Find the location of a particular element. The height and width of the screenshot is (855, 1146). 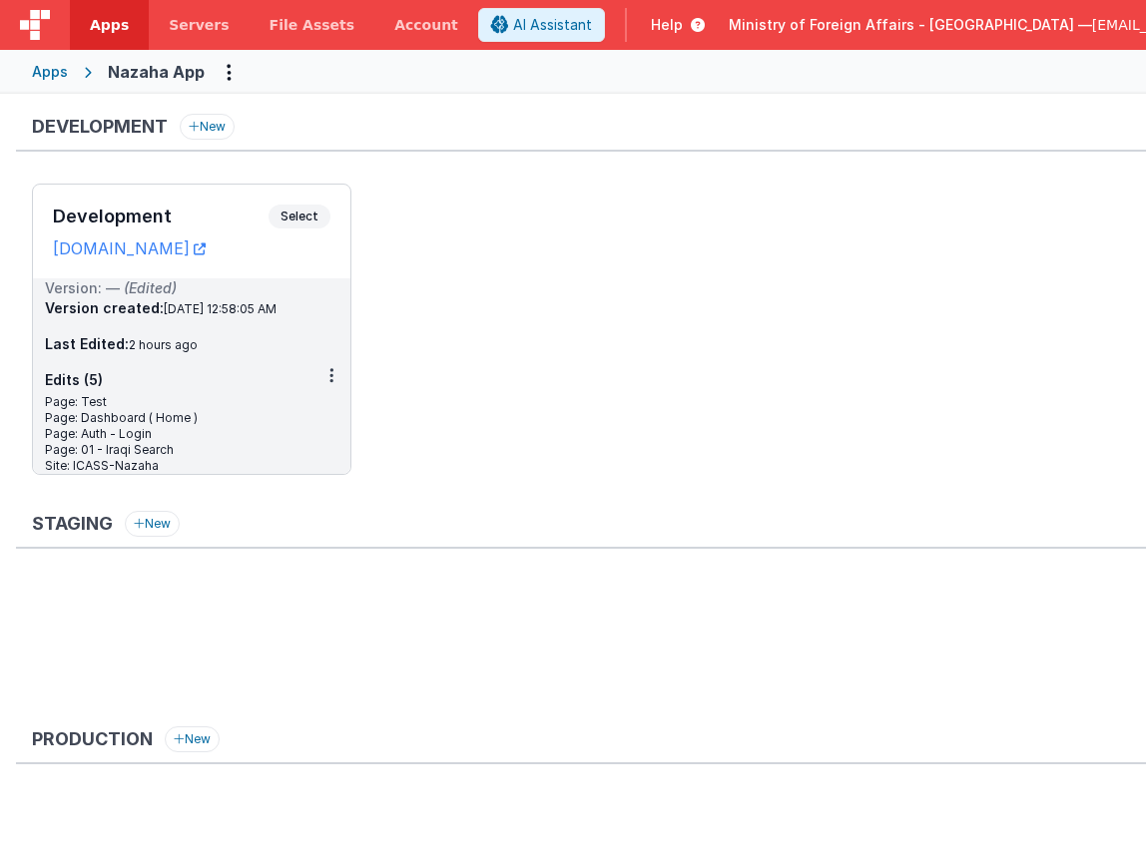

span: Select is located at coordinates (299, 217).